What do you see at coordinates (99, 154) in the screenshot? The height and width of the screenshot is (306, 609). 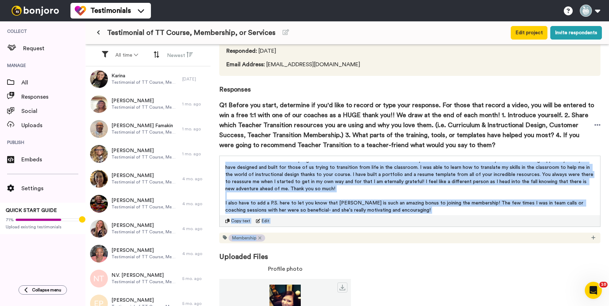 I see `img: e308b5a2-1181-43fe-a31e-2fea2127d05f.jpeg` at bounding box center [99, 154].